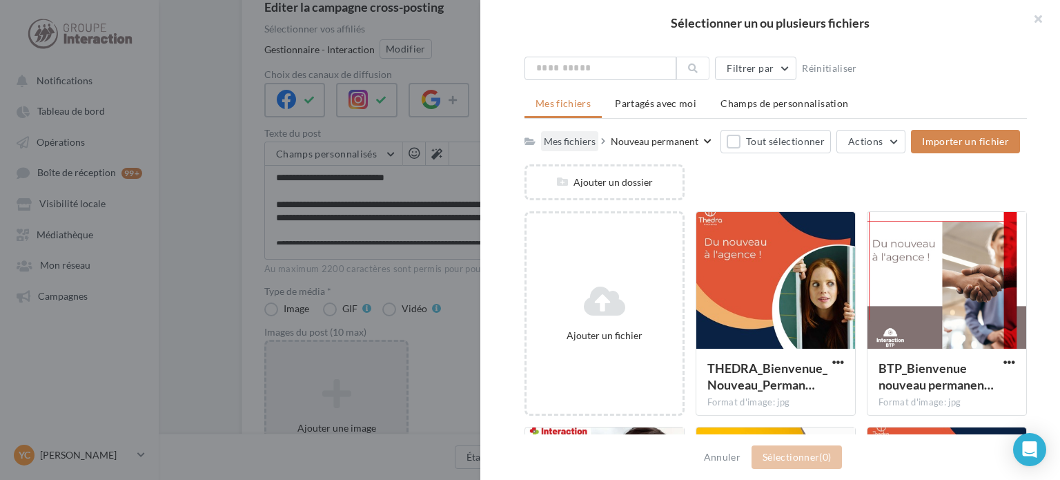 Image resolution: width=1060 pixels, height=480 pixels. Describe the element at coordinates (966, 141) in the screenshot. I see `span: Importer un fichier` at that location.